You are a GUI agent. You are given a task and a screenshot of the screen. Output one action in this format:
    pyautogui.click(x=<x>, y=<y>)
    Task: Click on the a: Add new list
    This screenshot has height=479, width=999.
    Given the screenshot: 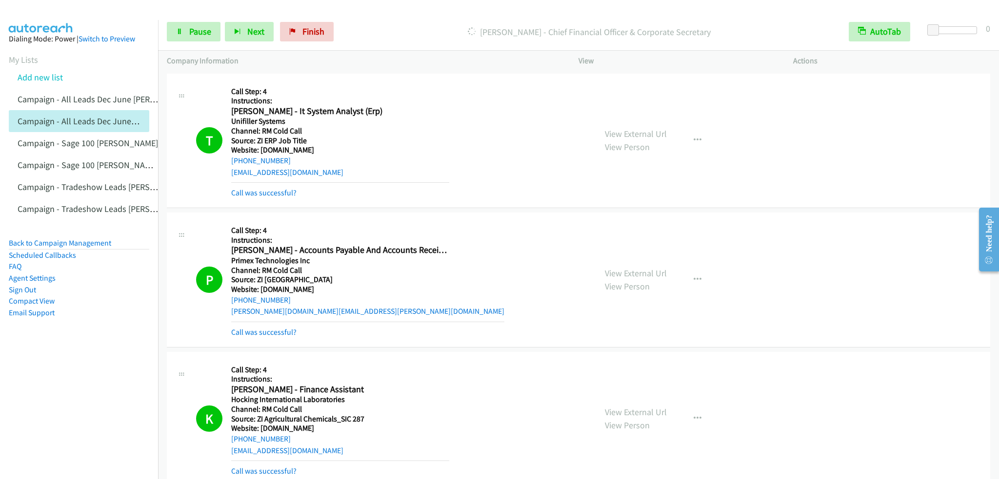 What is the action you would take?
    pyautogui.click(x=40, y=77)
    